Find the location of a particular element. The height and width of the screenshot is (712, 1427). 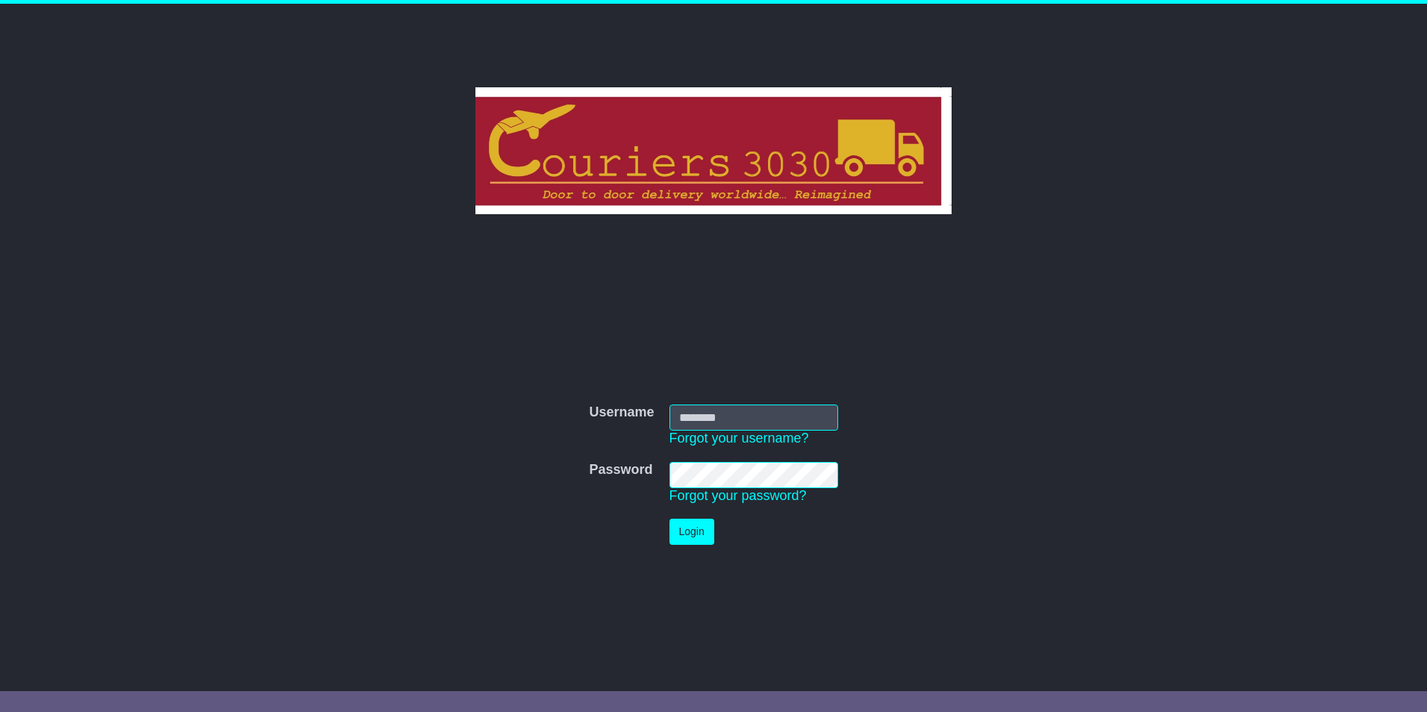

button: Login is located at coordinates (692, 531).